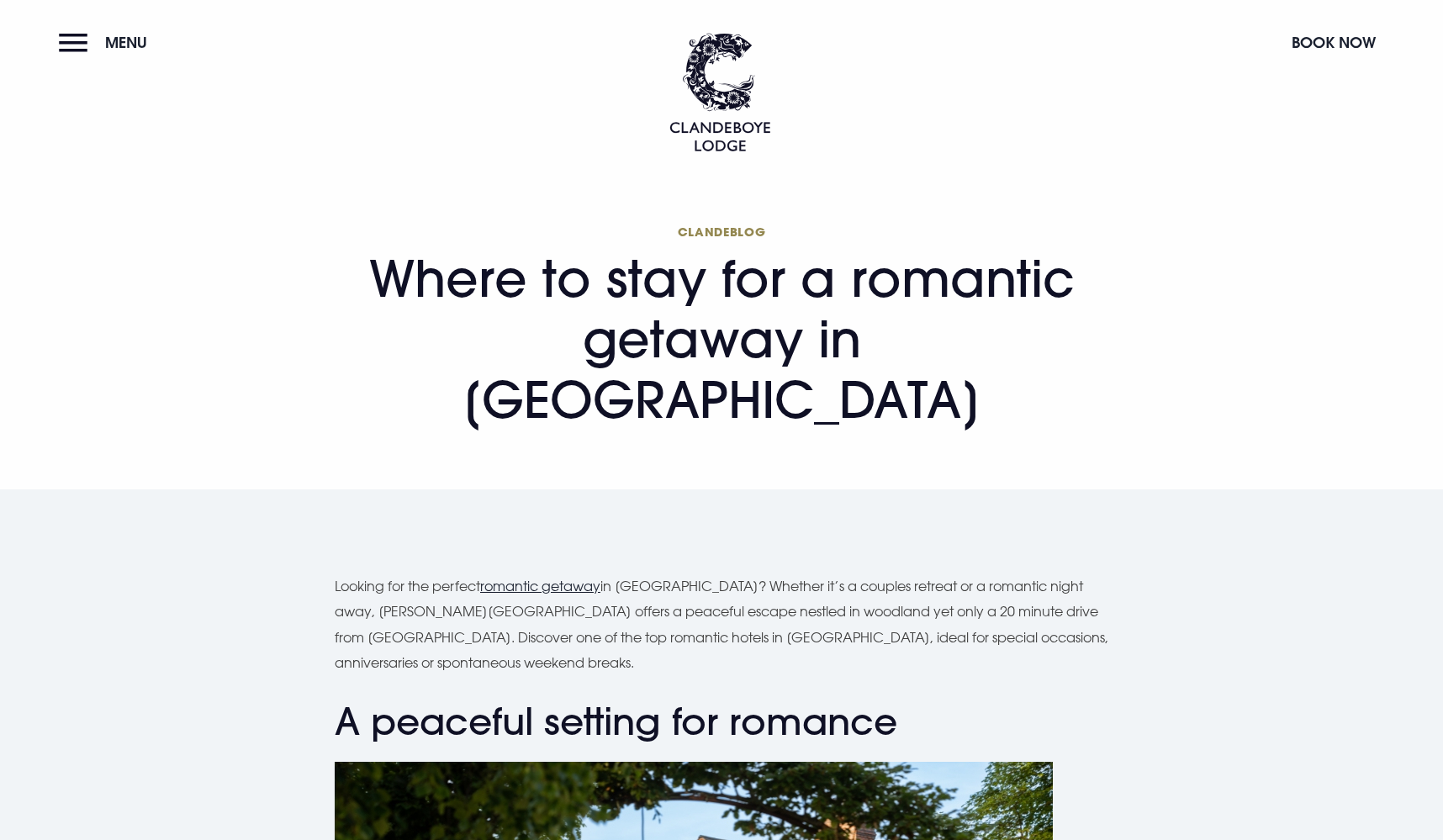 This screenshot has height=840, width=1443. I want to click on button: Menu, so click(107, 42).